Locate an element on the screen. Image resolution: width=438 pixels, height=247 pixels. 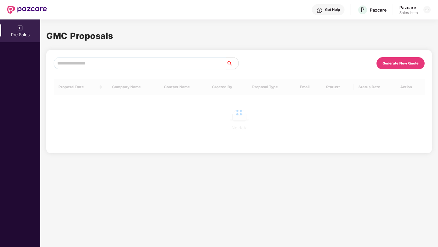
h1: GMC Proposals is located at coordinates (239, 36).